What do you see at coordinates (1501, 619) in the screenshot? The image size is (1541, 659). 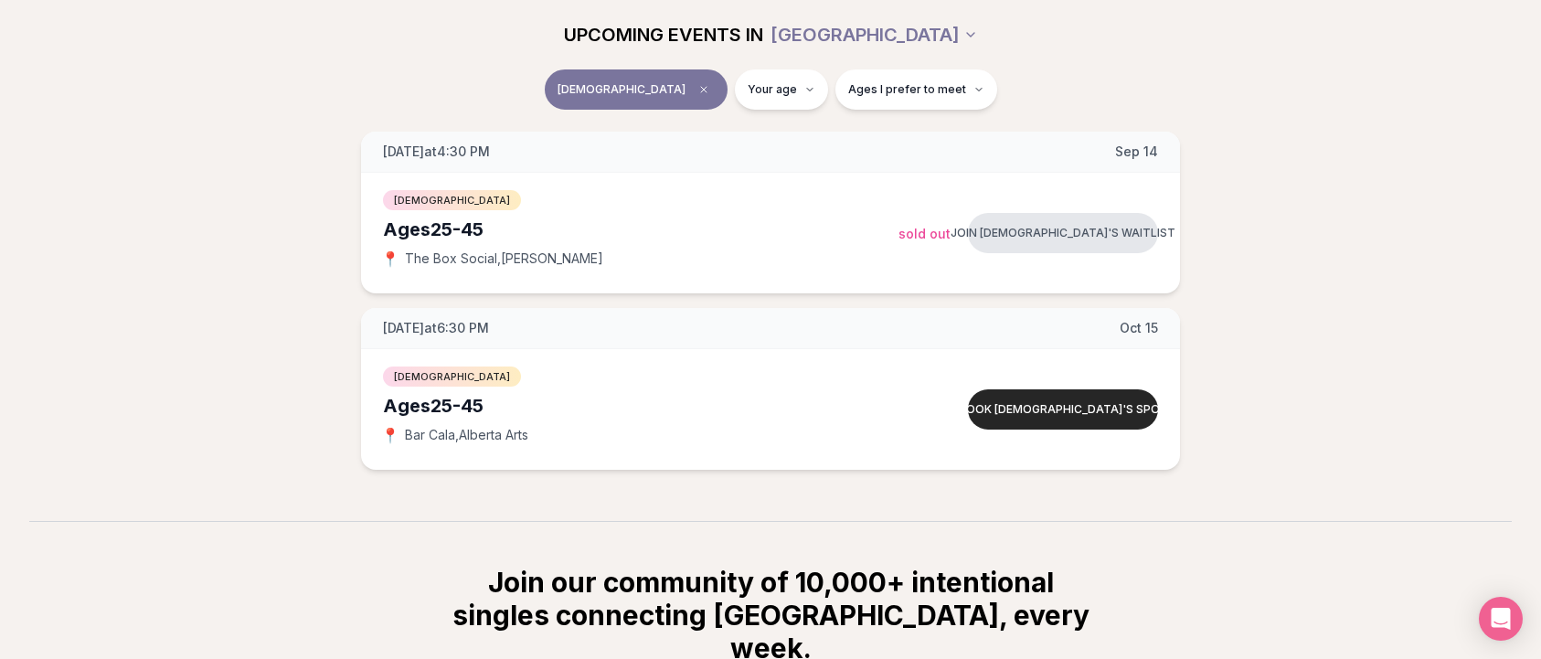 I see `div: Open Intercom Messenger` at bounding box center [1501, 619].